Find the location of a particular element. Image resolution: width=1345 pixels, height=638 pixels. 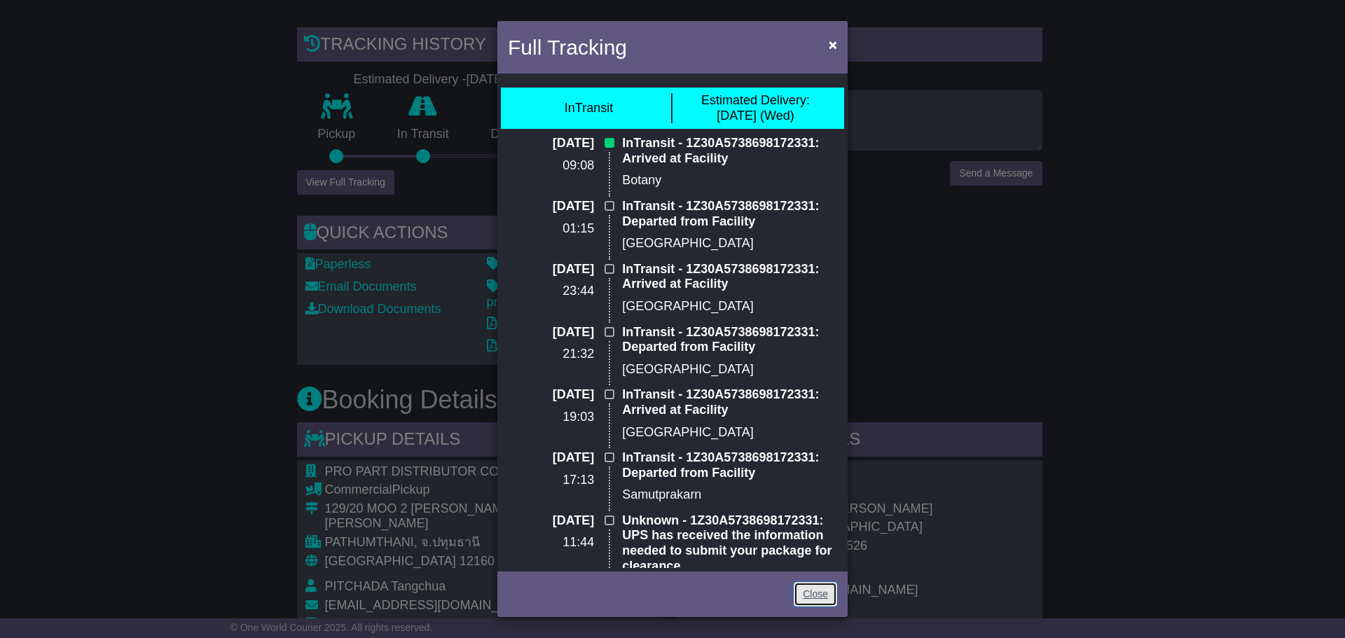

p: 09:08 is located at coordinates (551, 166).